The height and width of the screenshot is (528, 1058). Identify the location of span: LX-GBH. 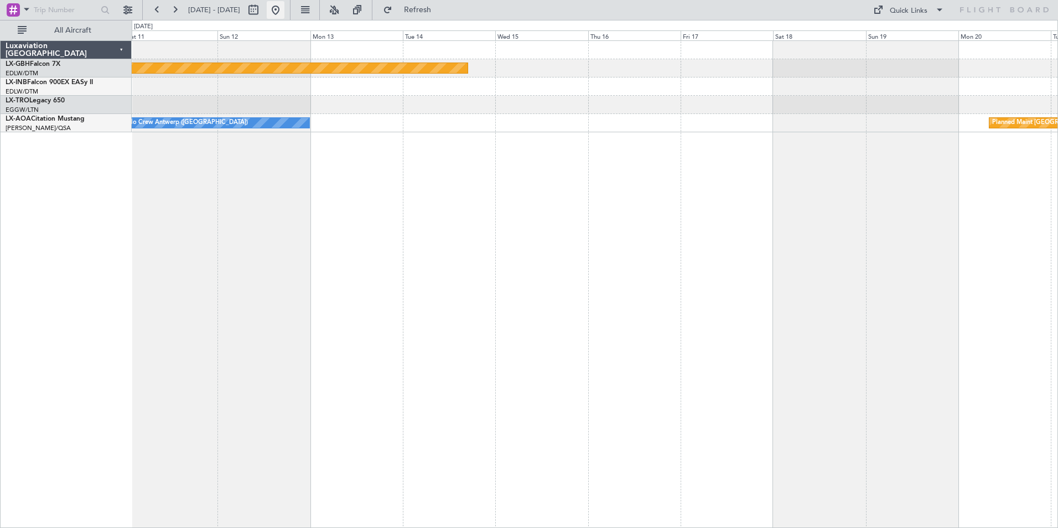
(18, 64).